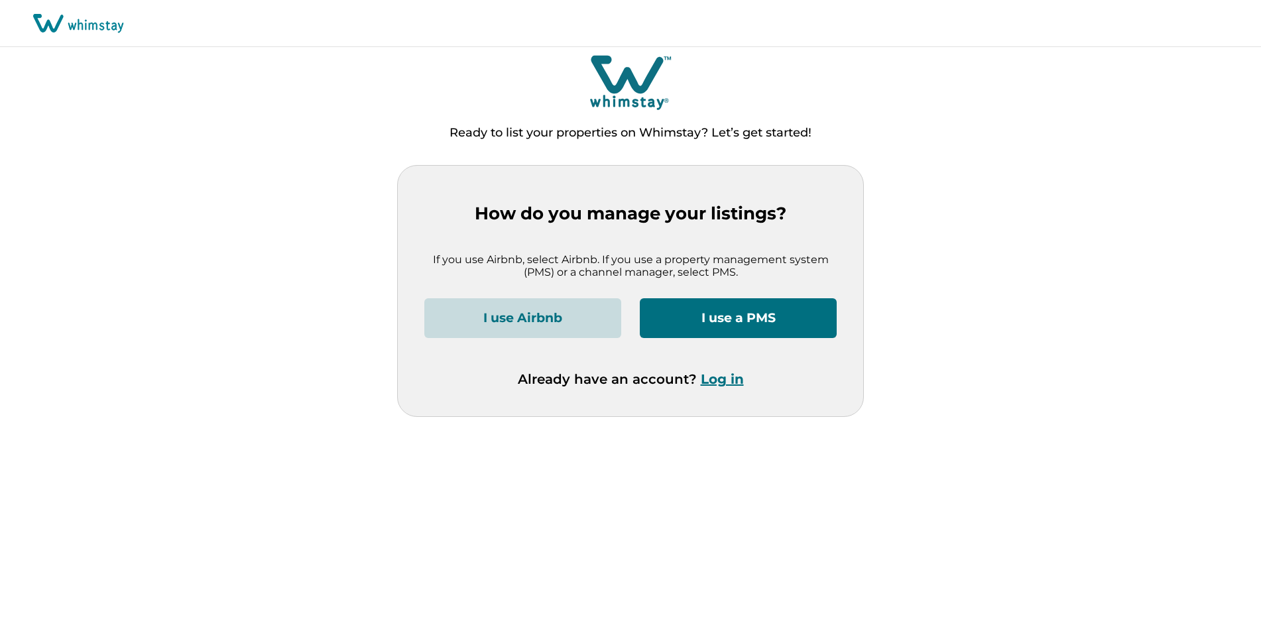  Describe the element at coordinates (631, 266) in the screenshot. I see `p: If you use Airbnb, select Airbnb. If you use a property management system (PMS) or a channel mana...` at that location.